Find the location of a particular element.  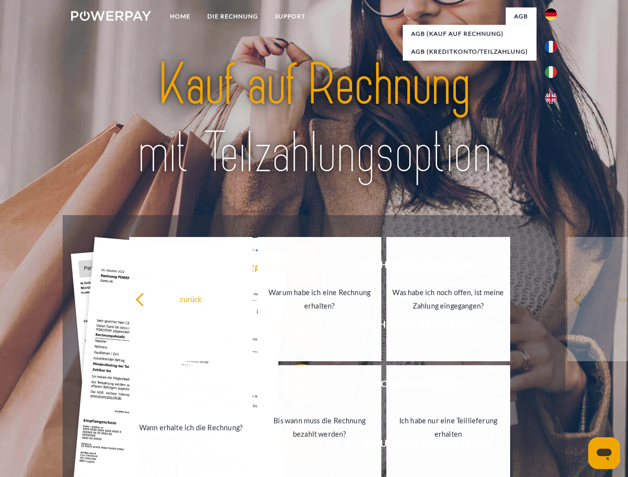

a: AGB (Kreditkonto/Teilzahlung) is located at coordinates (469, 52).